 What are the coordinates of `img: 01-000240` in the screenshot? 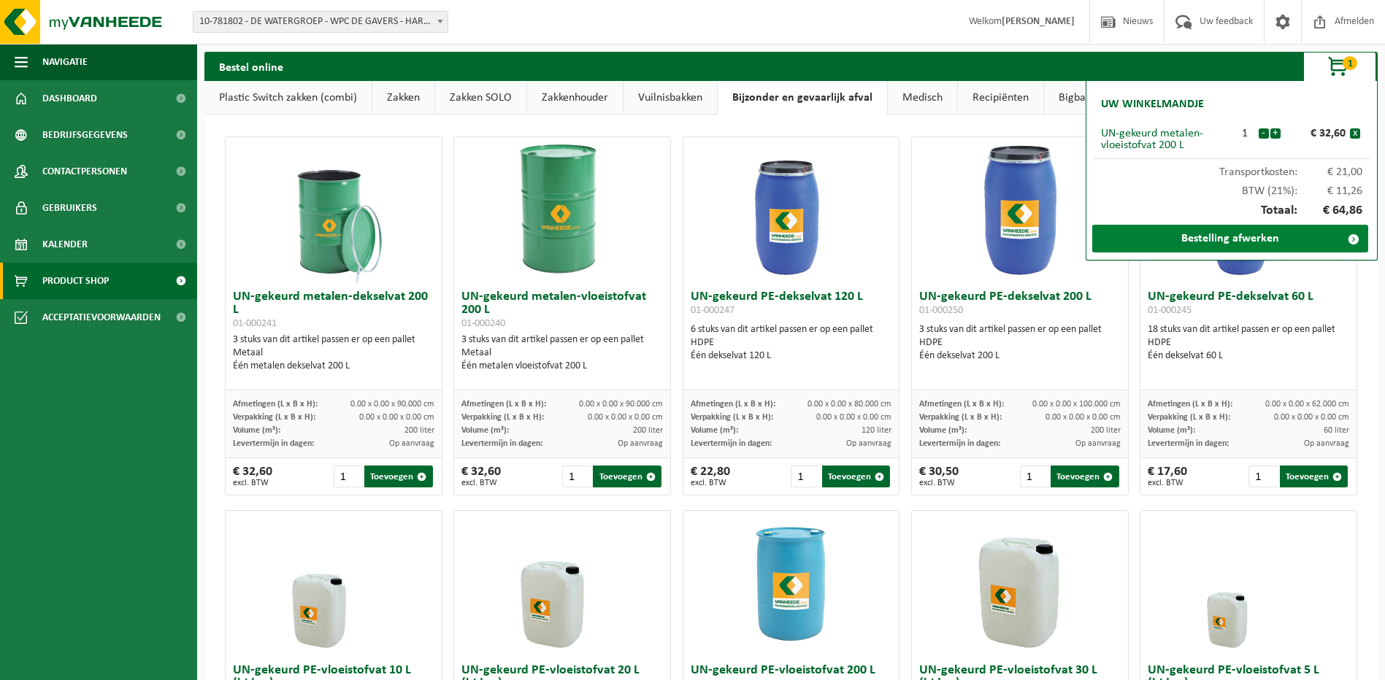 It's located at (562, 210).